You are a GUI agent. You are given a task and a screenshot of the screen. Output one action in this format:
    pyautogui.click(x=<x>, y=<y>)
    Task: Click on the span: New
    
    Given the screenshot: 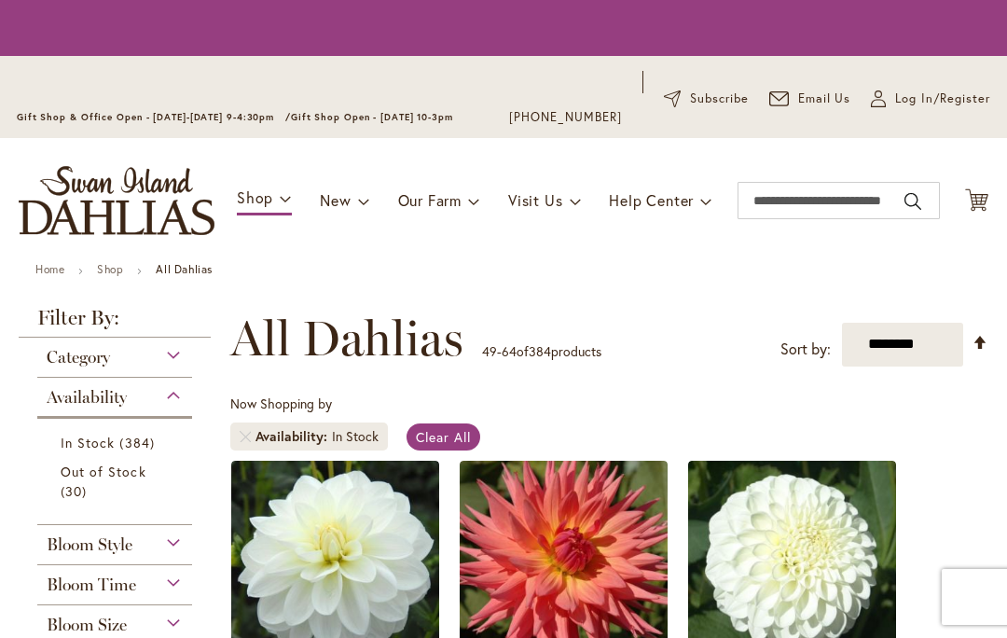 What is the action you would take?
    pyautogui.click(x=335, y=199)
    